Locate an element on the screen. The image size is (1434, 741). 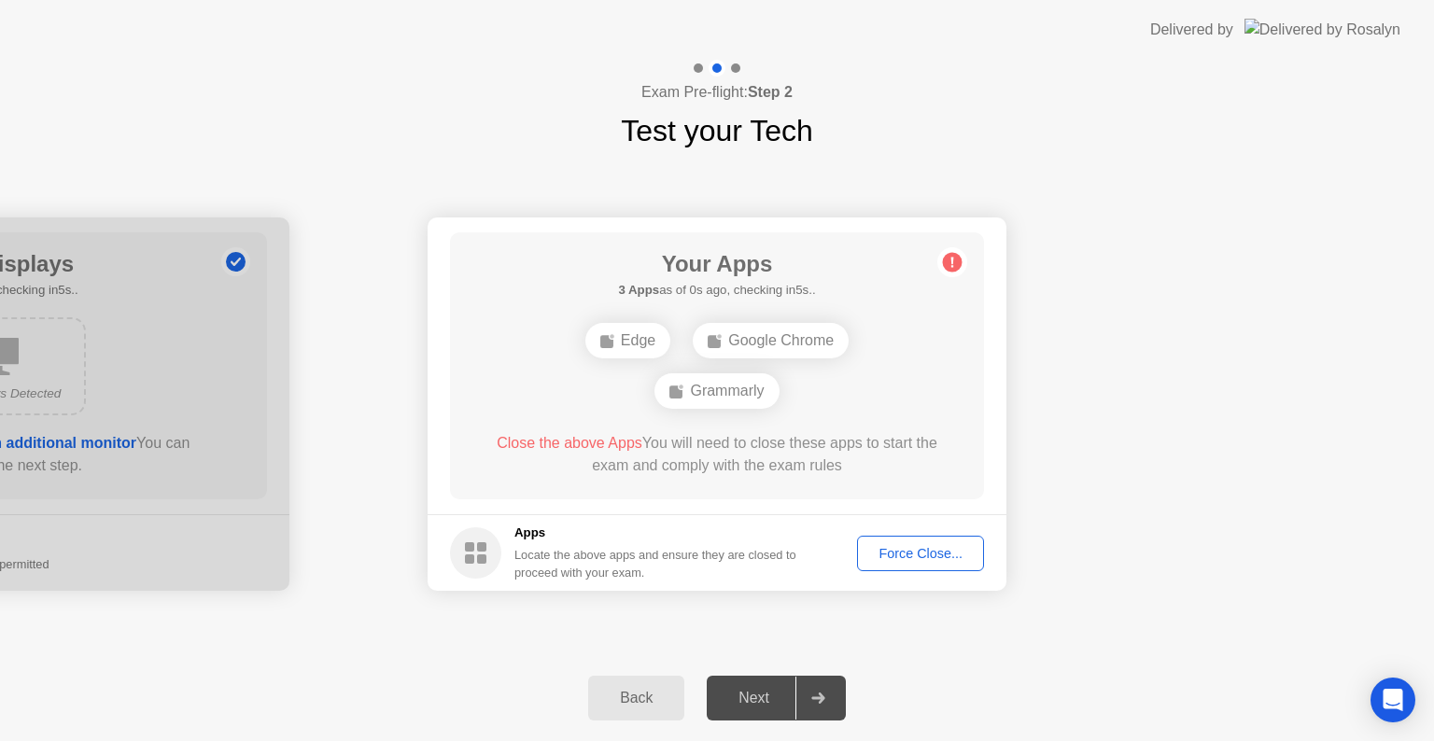
h1: Test your Tech is located at coordinates (717, 131).